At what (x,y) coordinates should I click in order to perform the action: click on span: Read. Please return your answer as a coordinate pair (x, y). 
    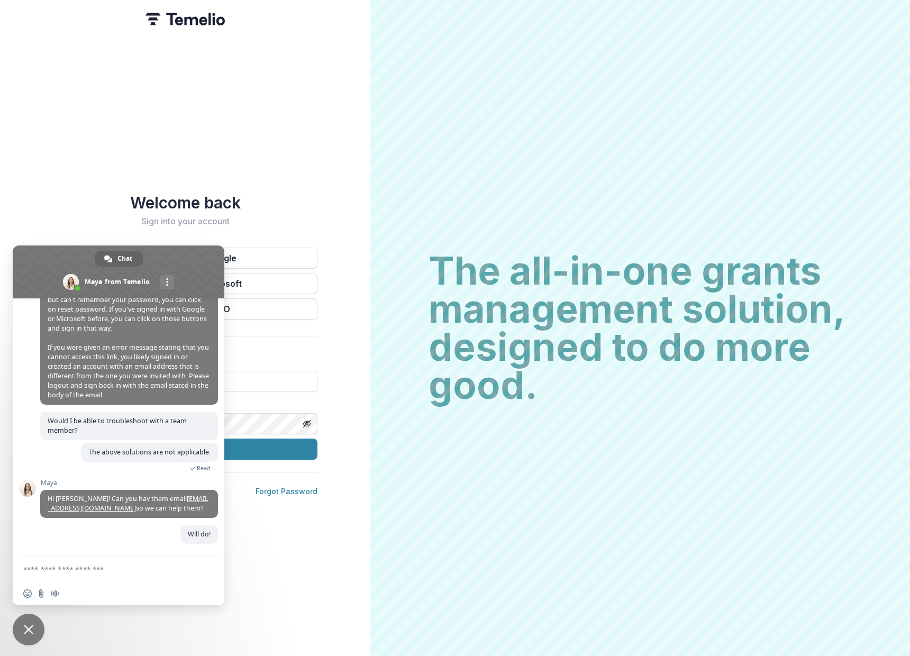
    Looking at the image, I should click on (204, 468).